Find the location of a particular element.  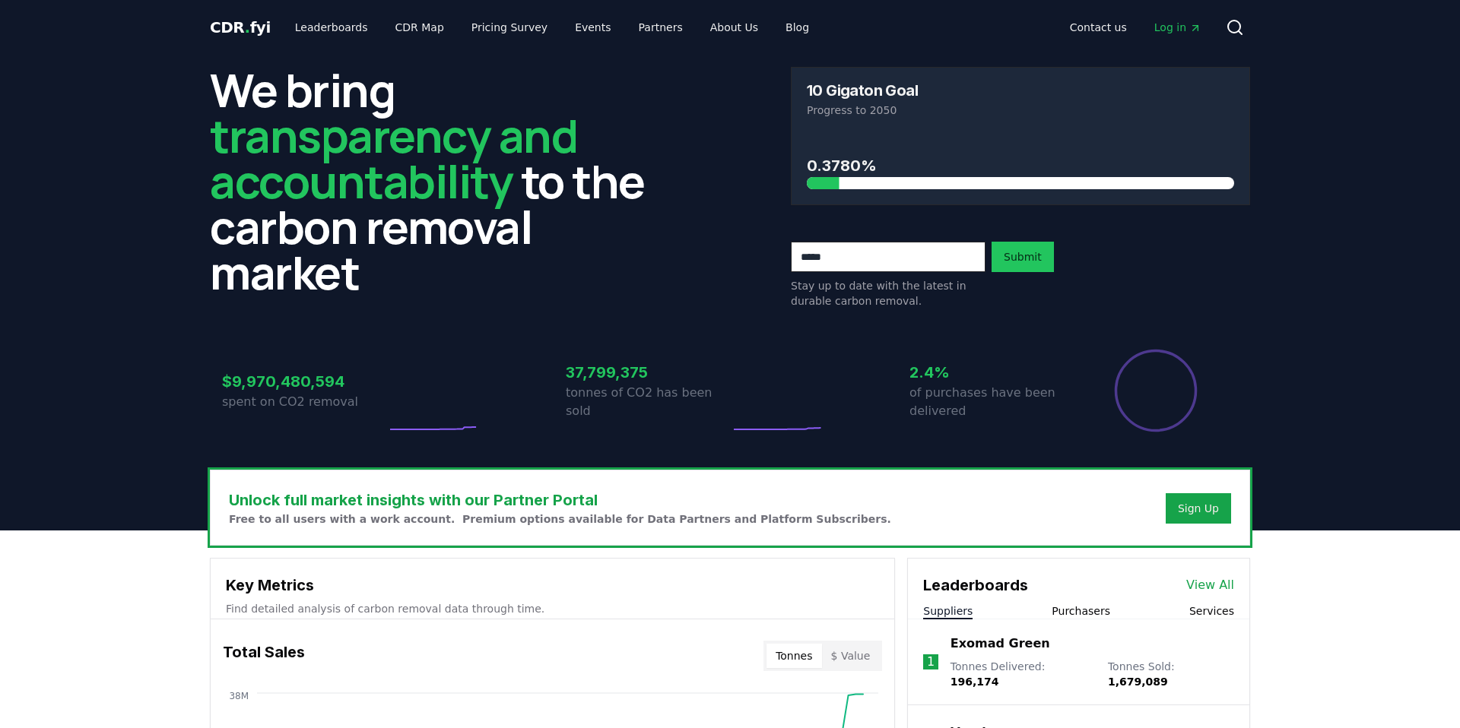

p: Find detailed analysis of carbon removal data through time. is located at coordinates (552, 609).